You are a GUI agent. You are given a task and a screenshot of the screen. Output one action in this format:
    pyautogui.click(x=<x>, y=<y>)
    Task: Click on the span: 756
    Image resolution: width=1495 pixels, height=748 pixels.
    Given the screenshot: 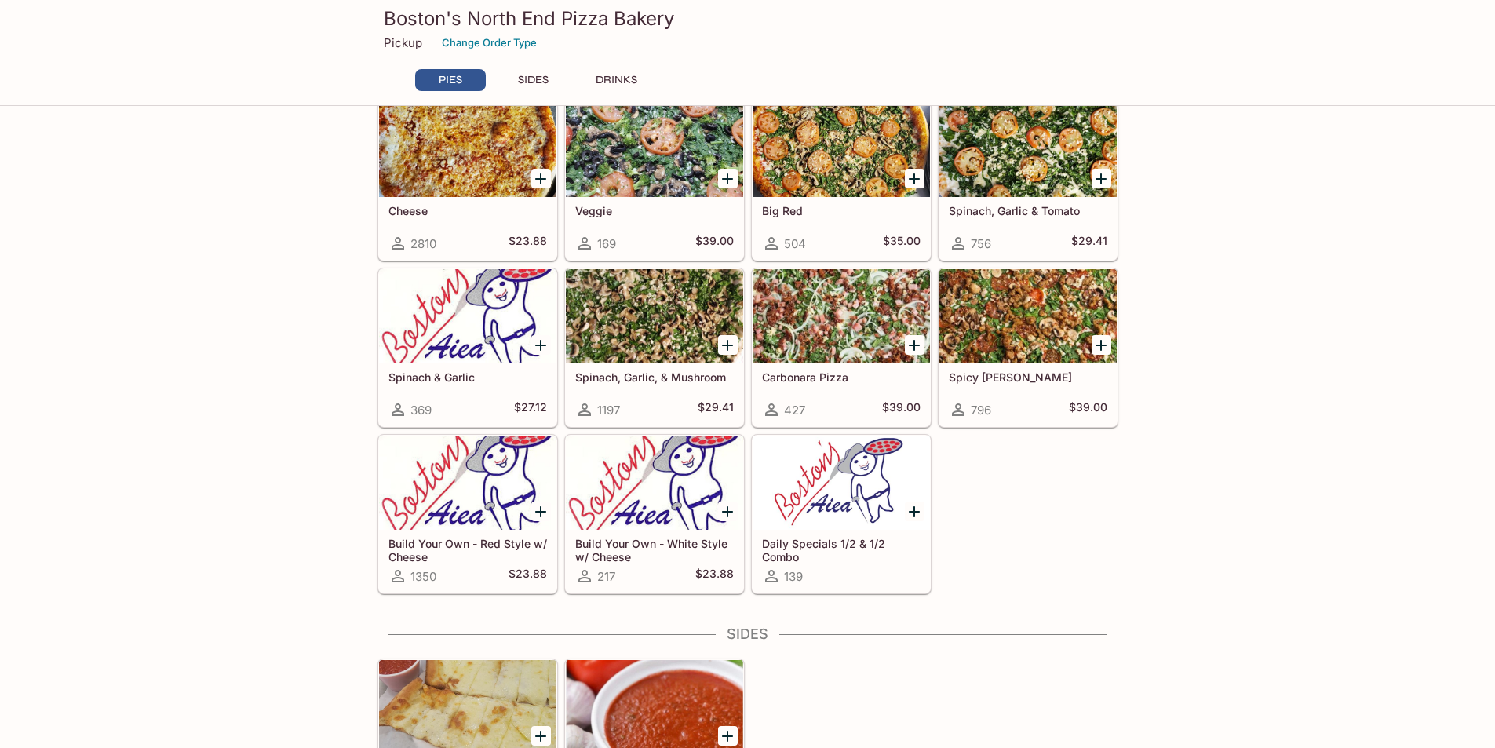 What is the action you would take?
    pyautogui.click(x=981, y=243)
    